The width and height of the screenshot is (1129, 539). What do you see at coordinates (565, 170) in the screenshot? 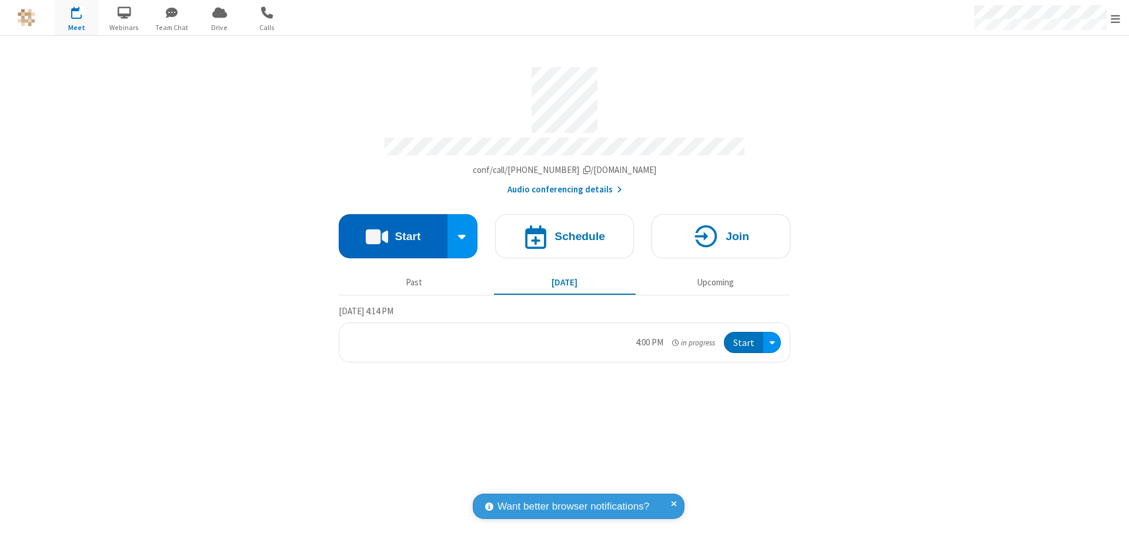
I see `button: Copy my meeting room linkCopy my meeting room link` at bounding box center [565, 170].